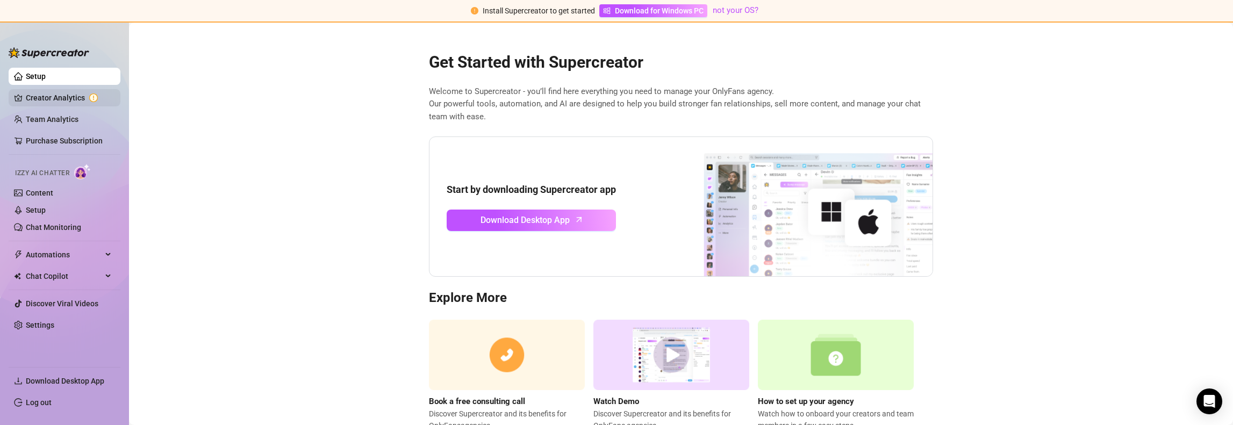 The height and width of the screenshot is (425, 1233). I want to click on a: not your OS?, so click(735, 10).